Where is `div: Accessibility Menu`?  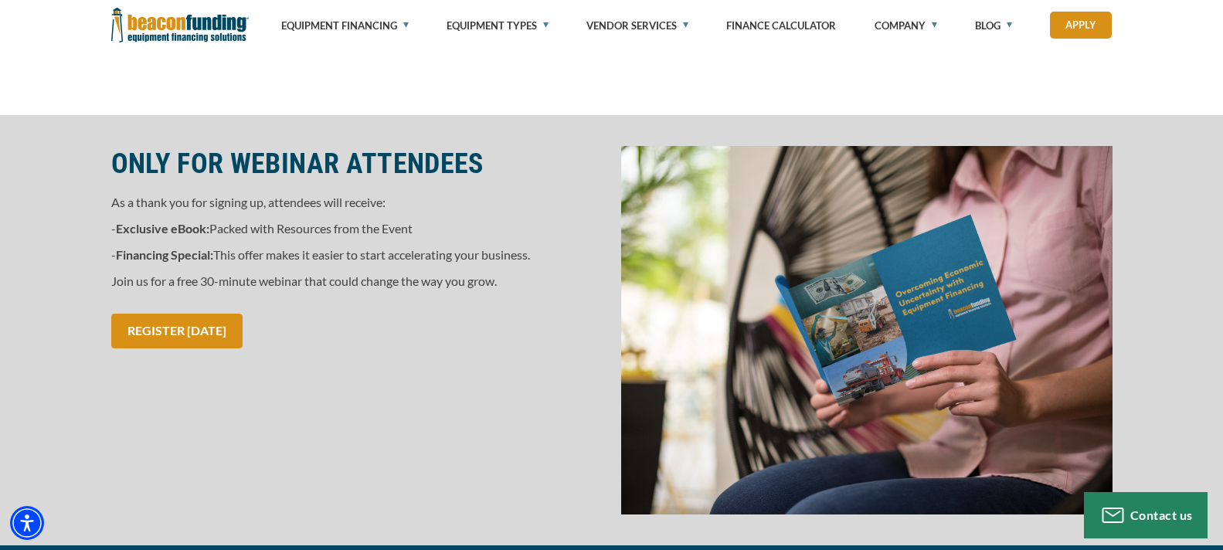 div: Accessibility Menu is located at coordinates (27, 523).